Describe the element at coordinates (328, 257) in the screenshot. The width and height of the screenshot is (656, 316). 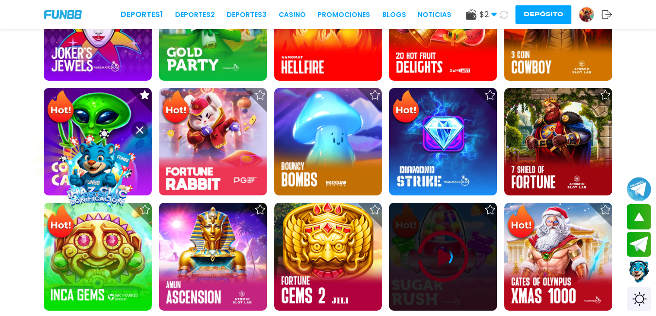
I see `img: Fortune Gems 2` at that location.